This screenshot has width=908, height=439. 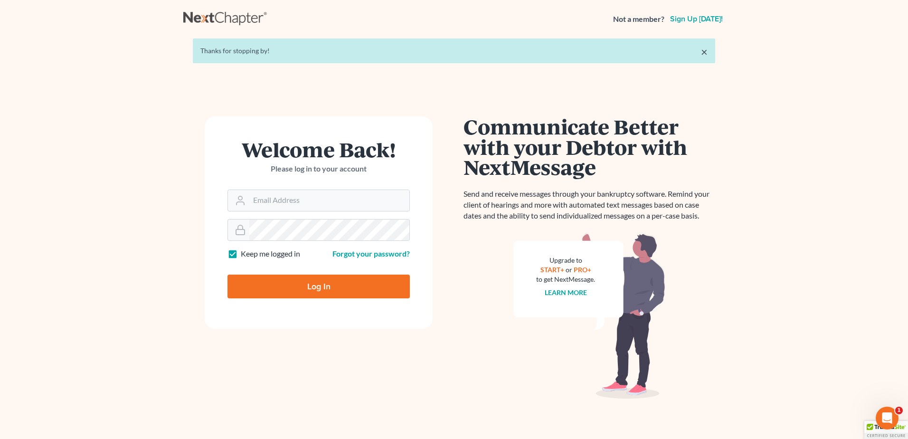 What do you see at coordinates (638, 19) in the screenshot?
I see `strong: Not a member?` at bounding box center [638, 19].